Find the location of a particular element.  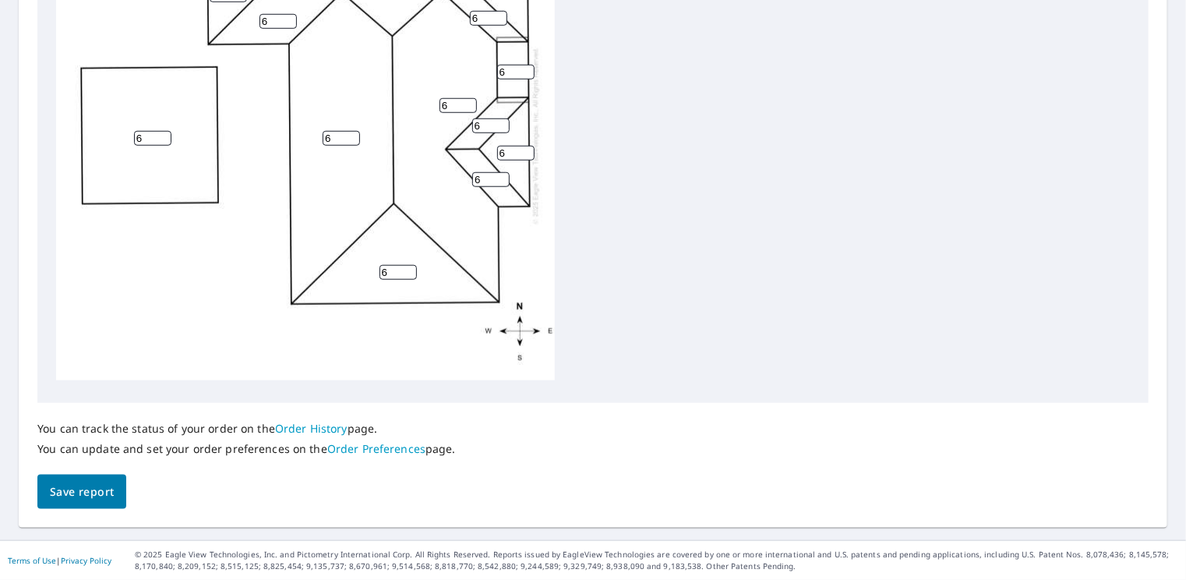

a: Privacy Policy is located at coordinates (86, 560).